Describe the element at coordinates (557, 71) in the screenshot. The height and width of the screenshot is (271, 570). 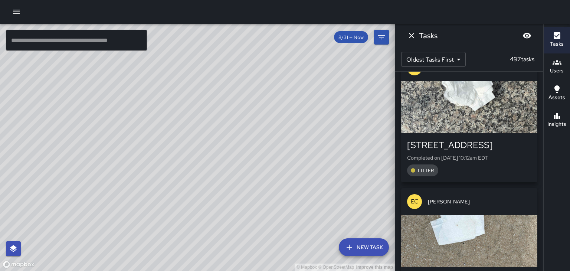
I see `h6: Users` at that location.